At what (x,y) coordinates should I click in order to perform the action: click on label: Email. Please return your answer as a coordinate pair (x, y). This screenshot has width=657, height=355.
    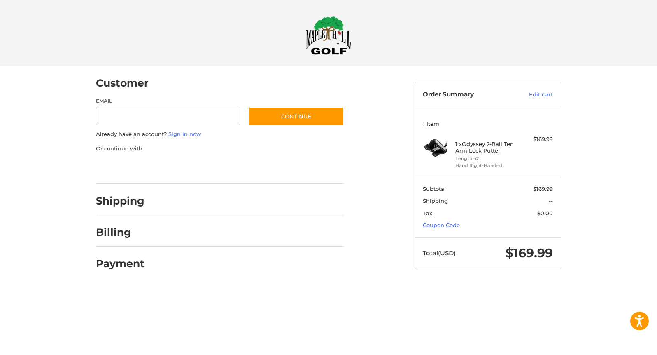
    Looking at the image, I should click on (168, 101).